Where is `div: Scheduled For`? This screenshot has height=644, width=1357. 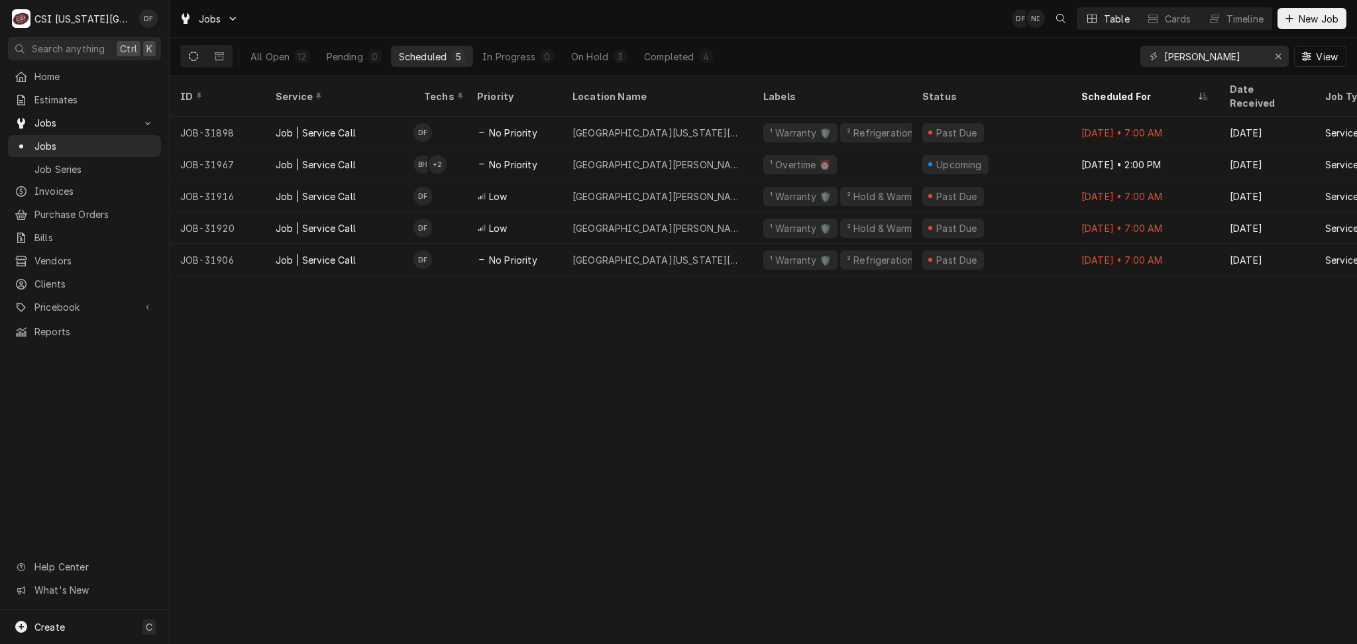
div: Scheduled For is located at coordinates (1138, 96).